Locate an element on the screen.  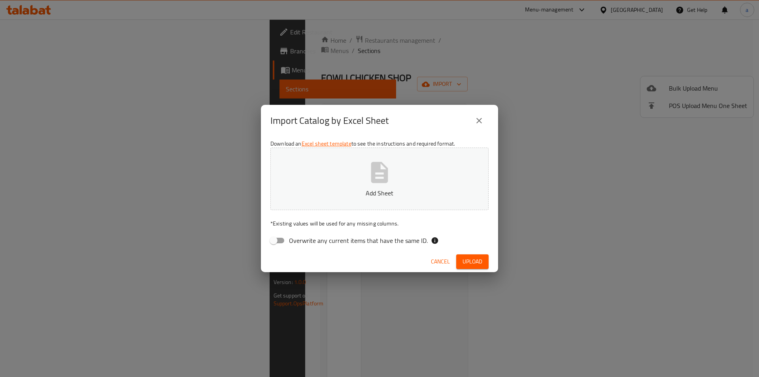
a: Excel sheet template is located at coordinates (327, 143).